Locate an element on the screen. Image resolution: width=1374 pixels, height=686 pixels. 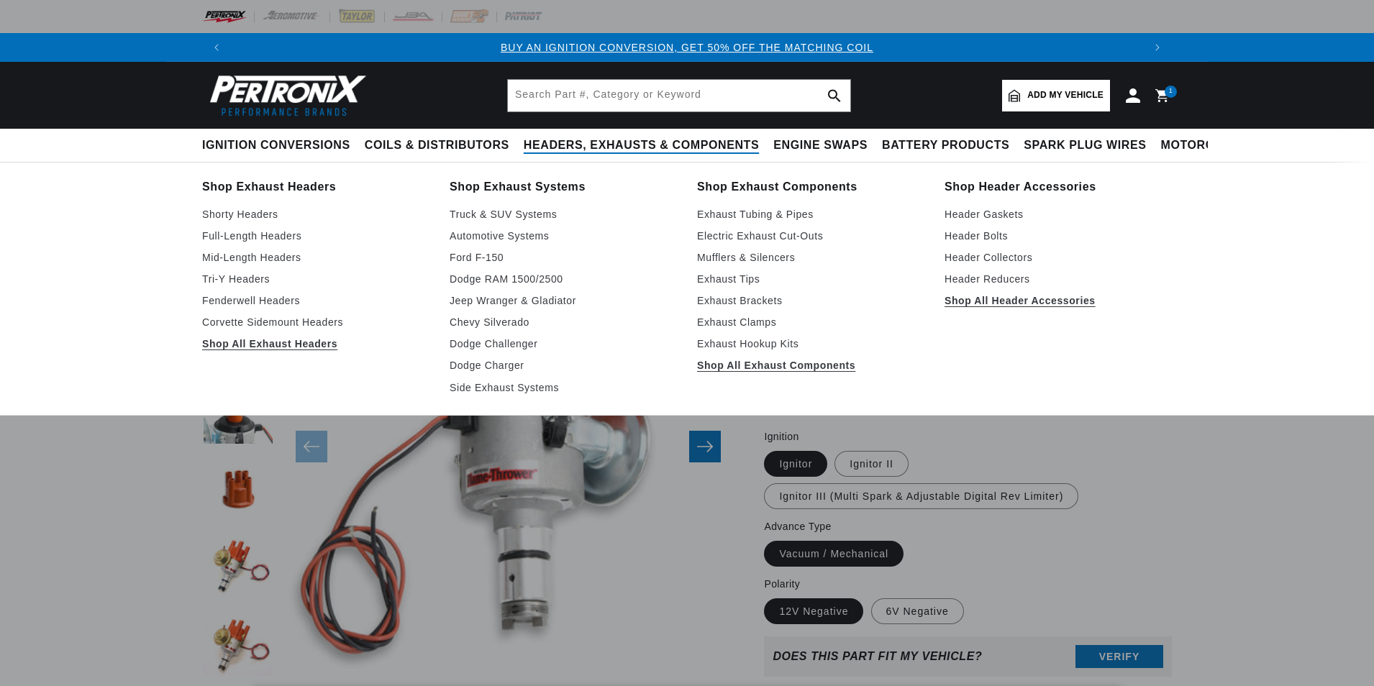
a: Shop All Exhaust Components is located at coordinates (811, 366).